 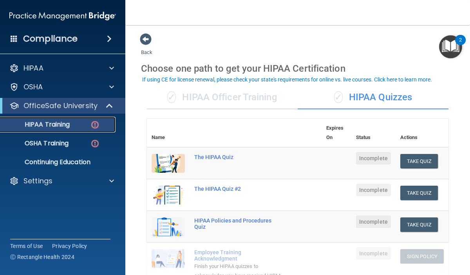 What do you see at coordinates (336, 133) in the screenshot?
I see `th: Expires On` at bounding box center [336, 133].